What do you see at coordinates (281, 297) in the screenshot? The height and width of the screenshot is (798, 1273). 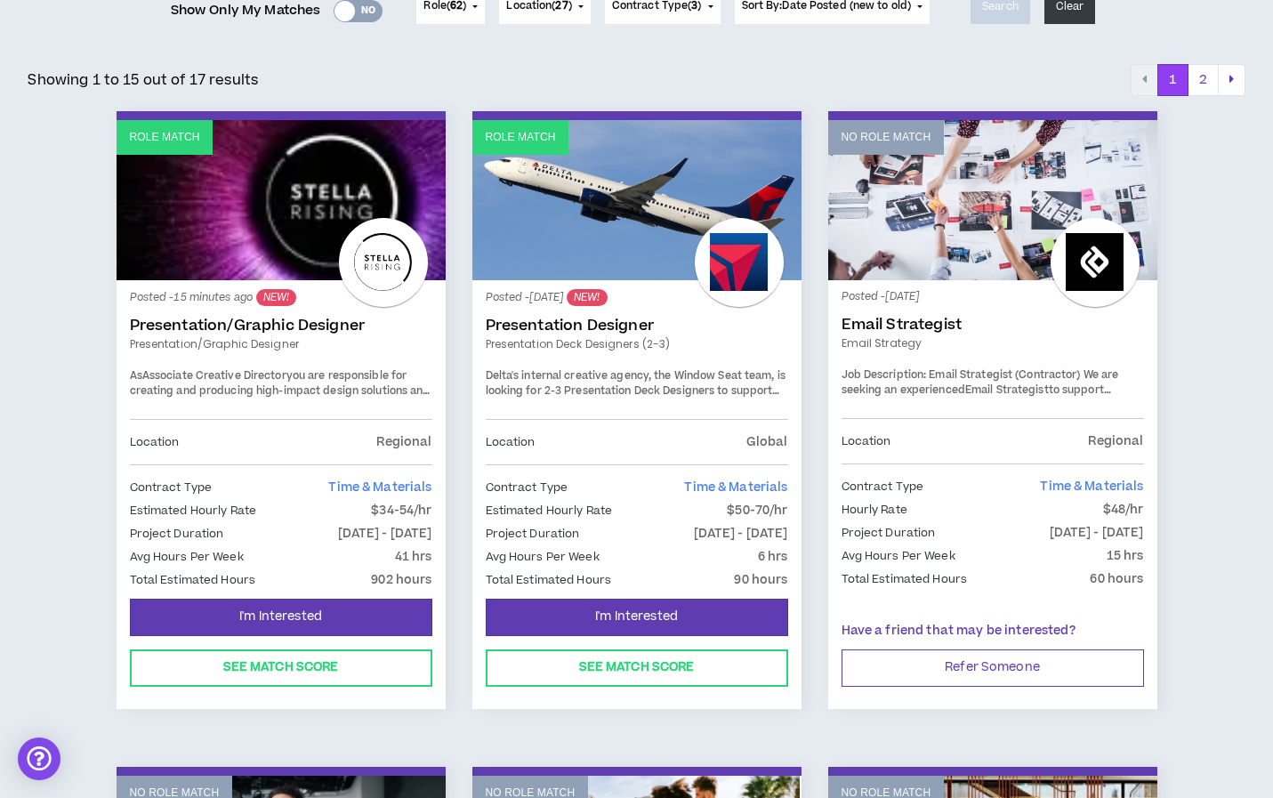 I see `p: Posted - 15 minutes ago` at bounding box center [281, 297].